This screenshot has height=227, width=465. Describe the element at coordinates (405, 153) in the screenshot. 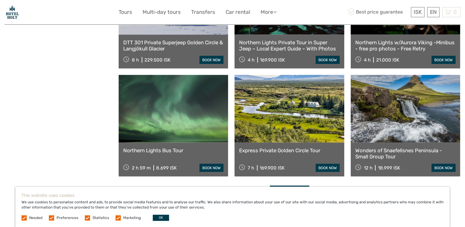

I see `a: Wonders of Snaefellsnes Peninsula - Small Group Tour` at that location.